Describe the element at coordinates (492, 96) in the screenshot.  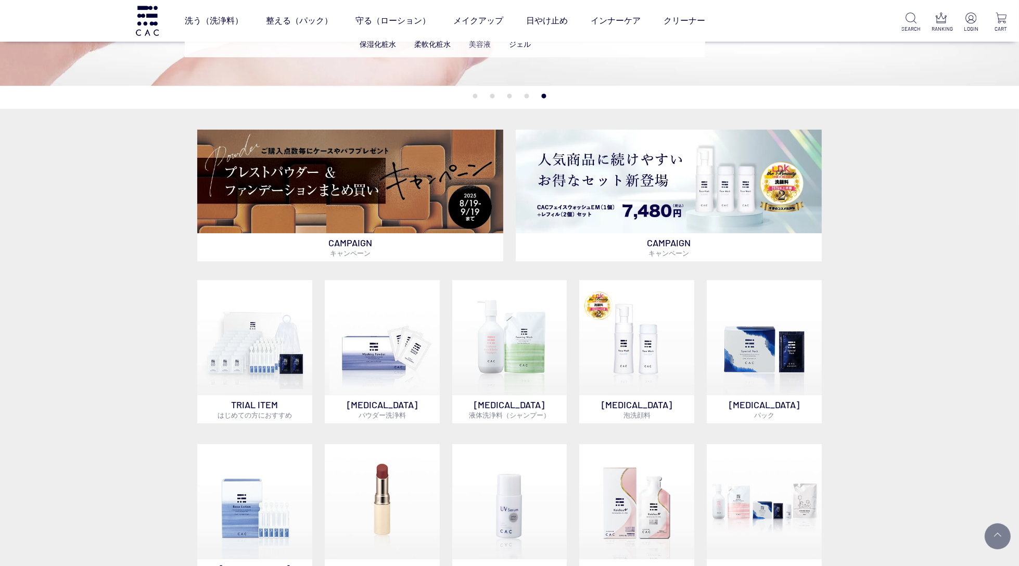
I see `button: 2 of 5` at that location.